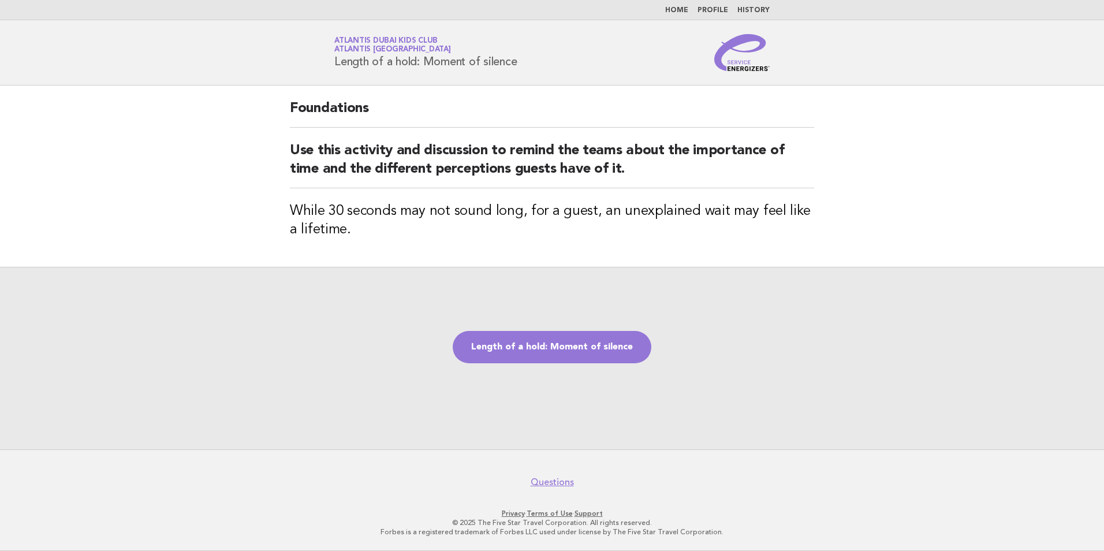 Image resolution: width=1104 pixels, height=551 pixels. Describe the element at coordinates (552, 221) in the screenshot. I see `h3: While 30 seconds may not sound long, for a guest, an unexplained wait may feel like a lifetime.` at that location.